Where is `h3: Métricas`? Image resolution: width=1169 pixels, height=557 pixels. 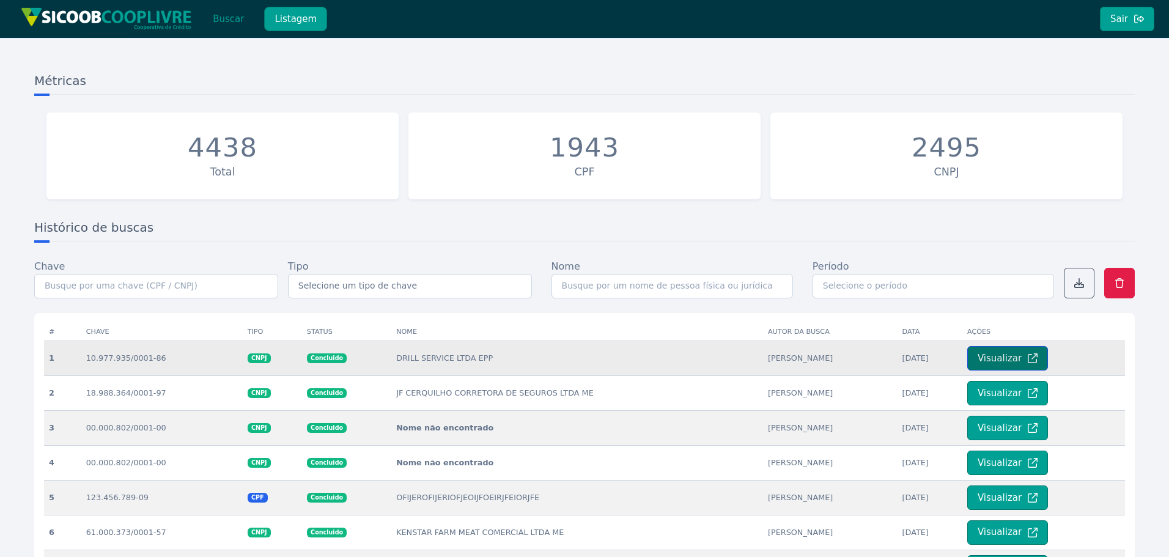
h3: Métricas is located at coordinates (584, 83).